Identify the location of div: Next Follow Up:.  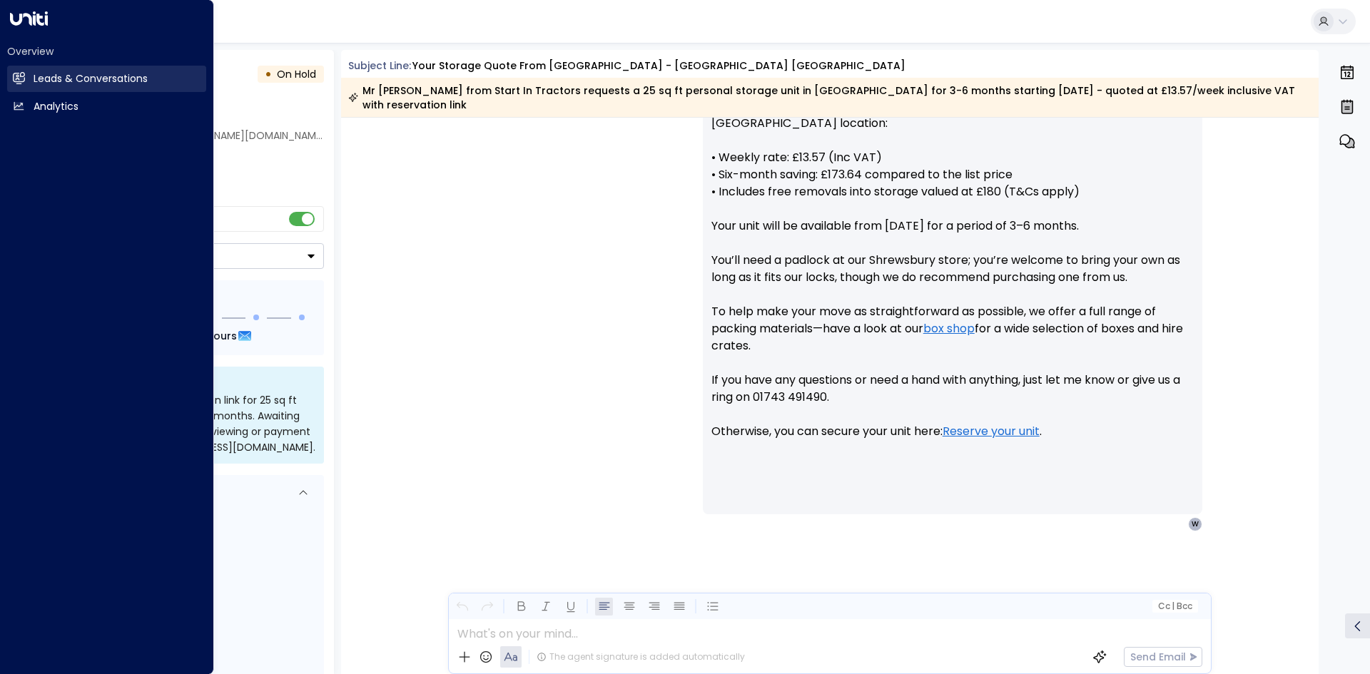
(191, 336).